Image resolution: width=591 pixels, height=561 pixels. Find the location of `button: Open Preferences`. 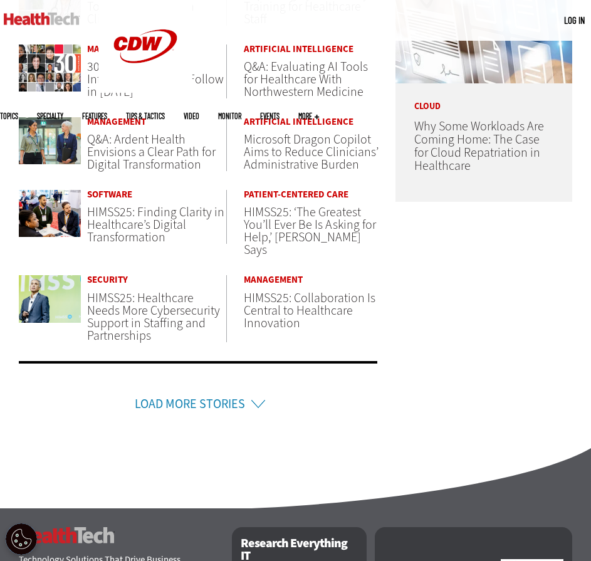

button: Open Preferences is located at coordinates (21, 539).